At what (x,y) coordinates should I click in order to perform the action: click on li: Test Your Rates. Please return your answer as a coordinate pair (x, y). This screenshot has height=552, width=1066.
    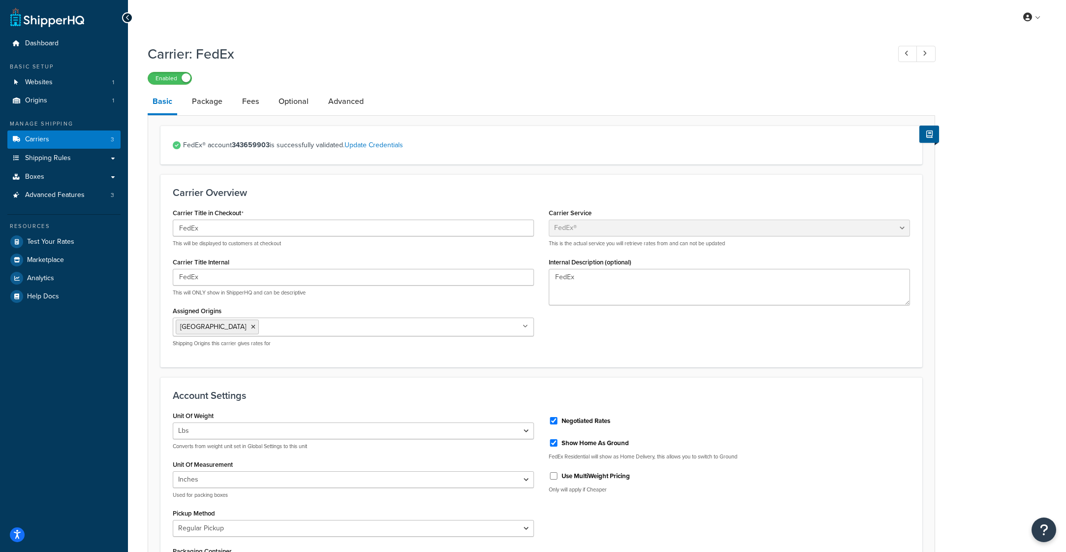
    Looking at the image, I should click on (64, 242).